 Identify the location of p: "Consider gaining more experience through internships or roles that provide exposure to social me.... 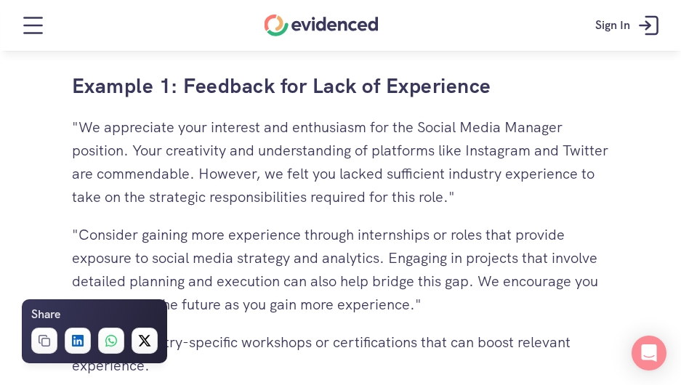
(341, 270).